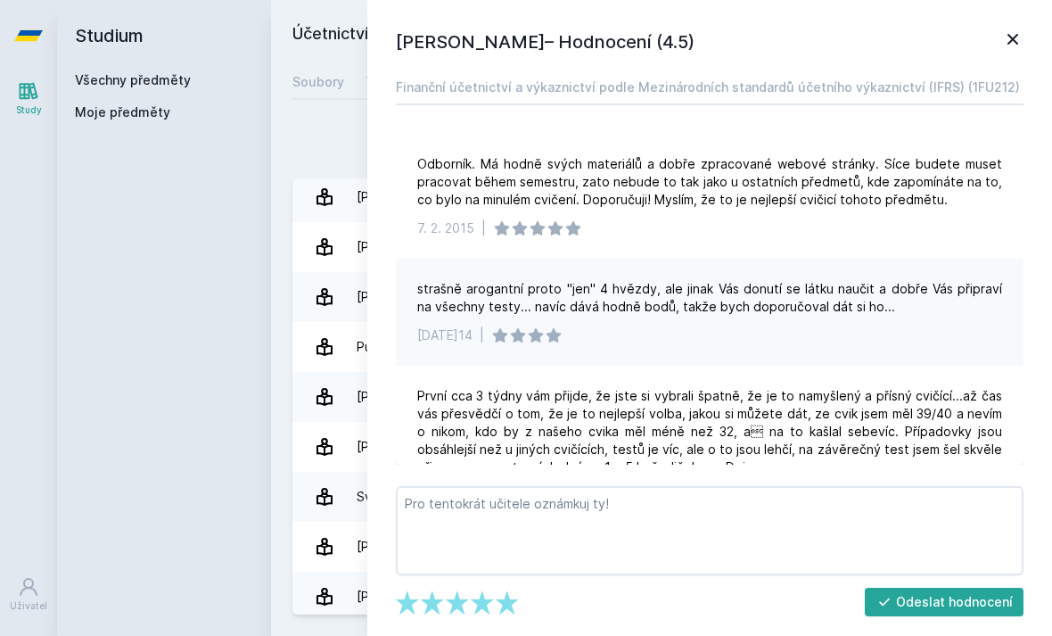 The height and width of the screenshot is (636, 1052). I want to click on h2: Účetnictví 1 (1FU211), so click(562, 36).